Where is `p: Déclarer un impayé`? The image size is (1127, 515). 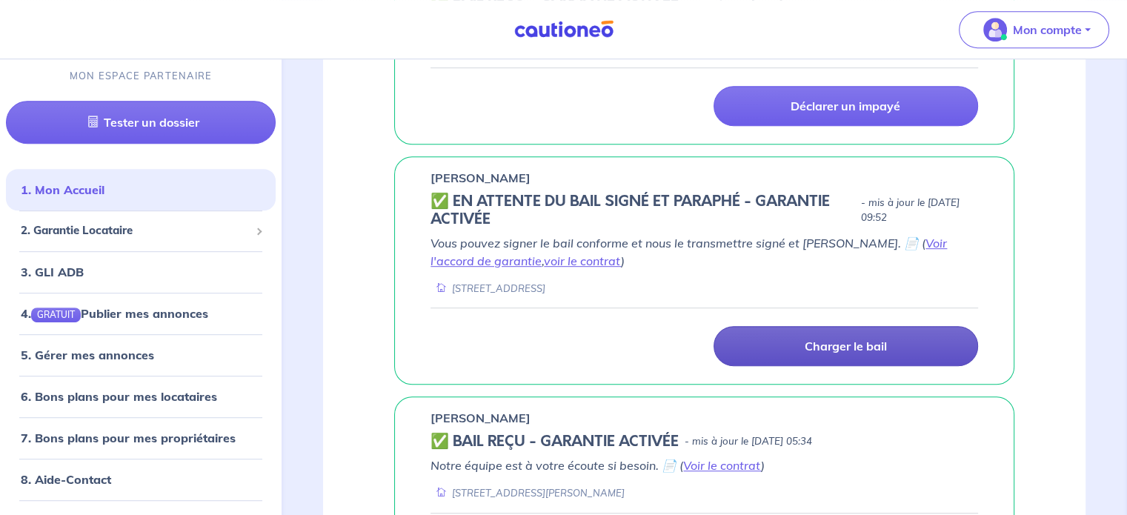 p: Déclarer un impayé is located at coordinates (846, 106).